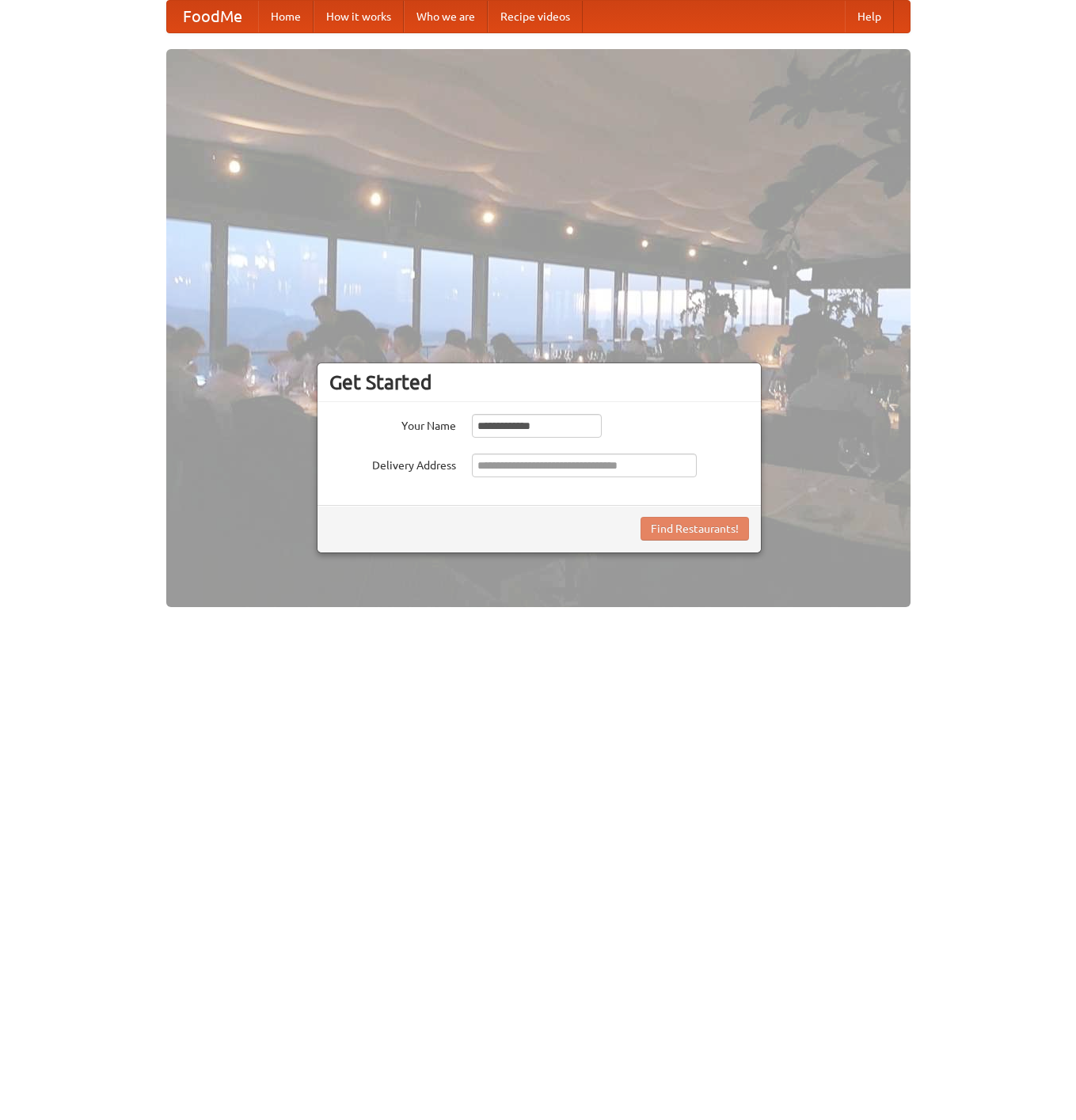  I want to click on a: FoodMe, so click(212, 16).